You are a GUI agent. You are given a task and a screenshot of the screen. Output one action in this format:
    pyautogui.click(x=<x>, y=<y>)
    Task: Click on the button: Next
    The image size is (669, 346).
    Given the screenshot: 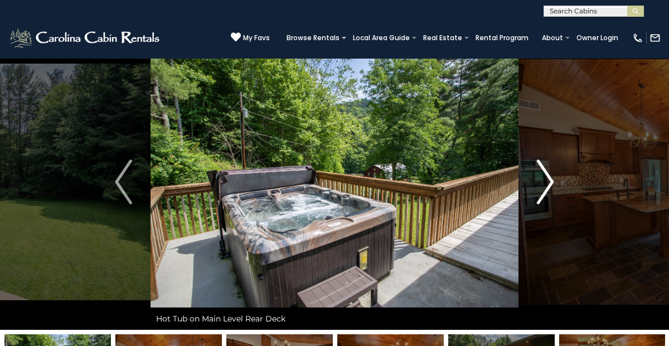 What is the action you would take?
    pyautogui.click(x=545, y=182)
    